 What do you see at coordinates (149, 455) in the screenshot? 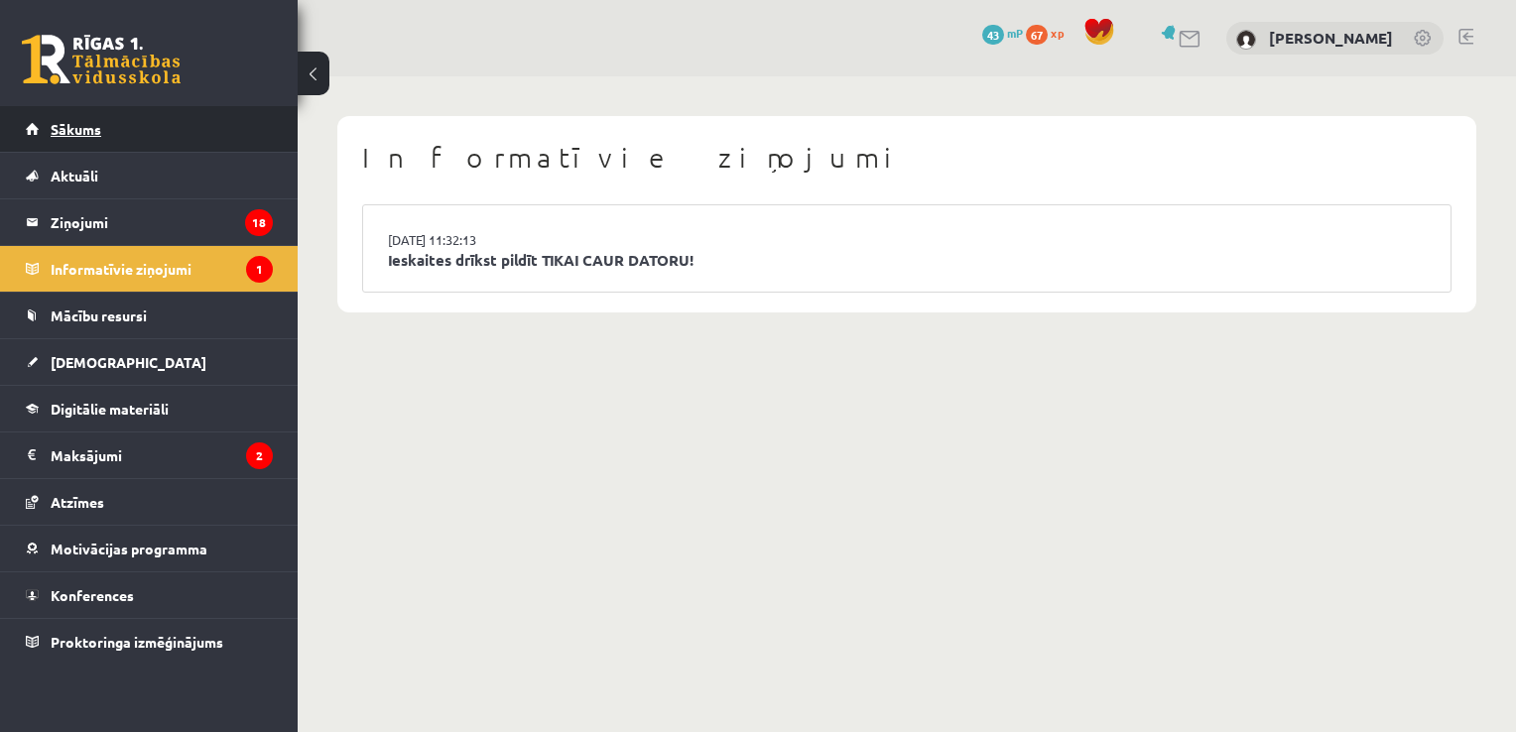
I see `a: Maksājumi2` at bounding box center [149, 455].